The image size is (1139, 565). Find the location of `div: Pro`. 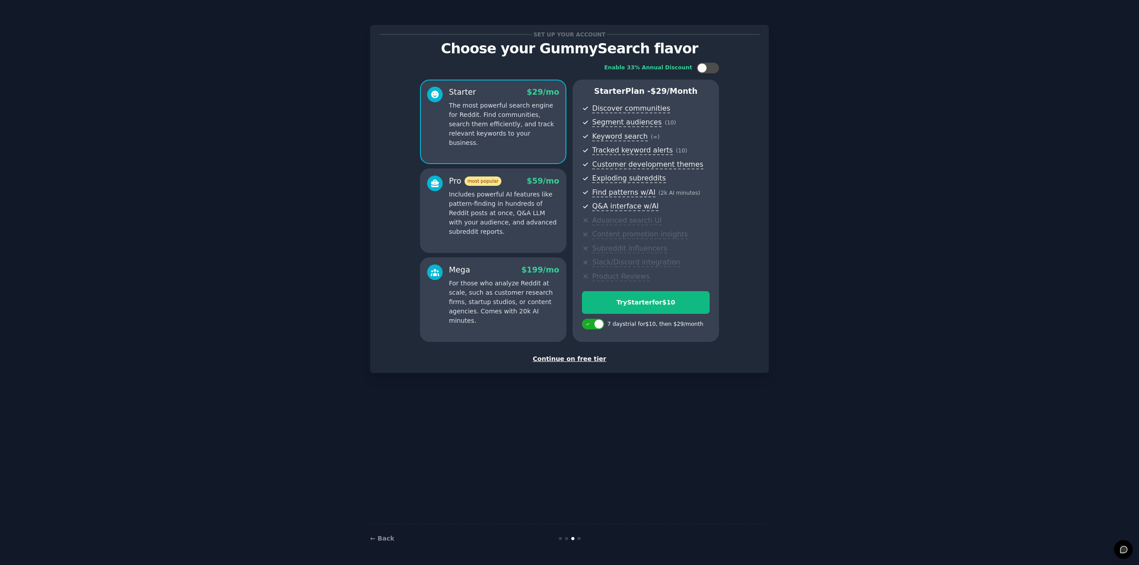

div: Pro is located at coordinates (475, 181).